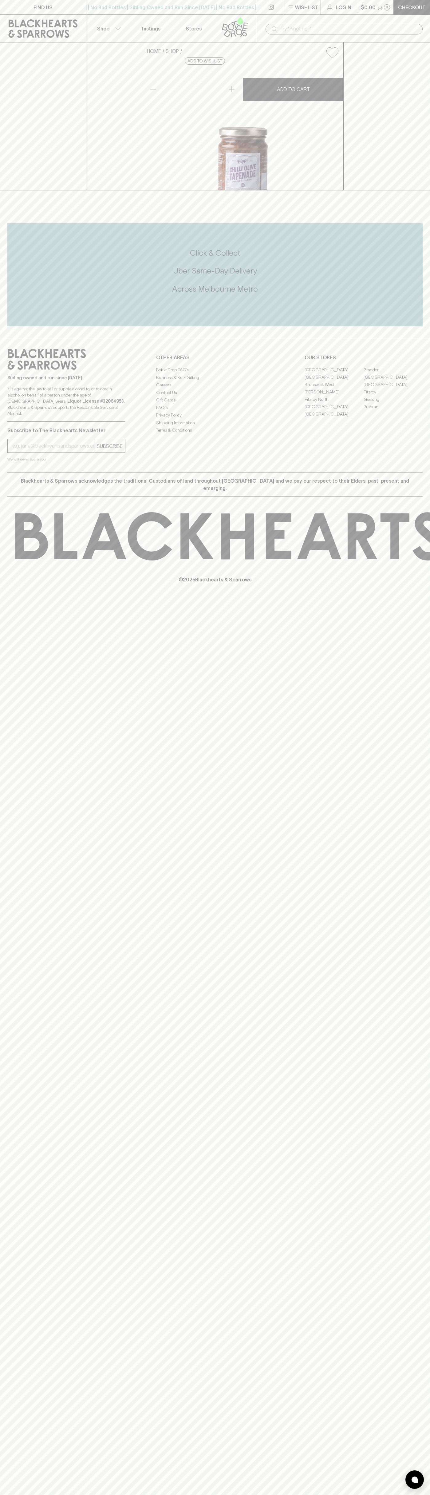  Describe the element at coordinates (334, 399) in the screenshot. I see `a: Fitzroy North` at that location.